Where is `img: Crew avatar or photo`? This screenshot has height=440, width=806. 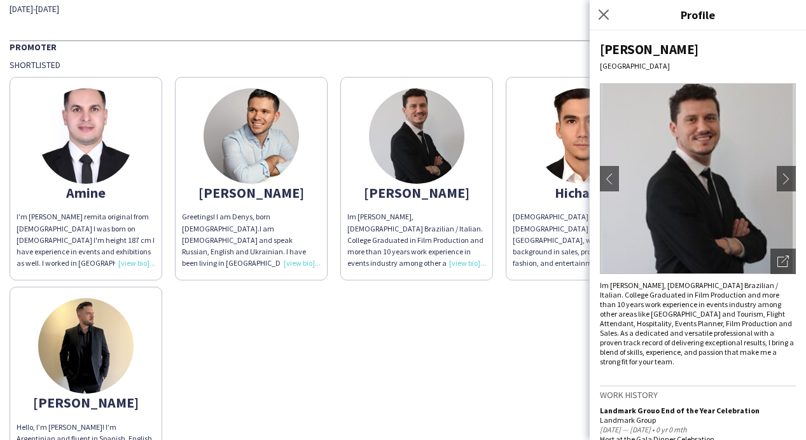 img: Crew avatar or photo is located at coordinates (698, 179).